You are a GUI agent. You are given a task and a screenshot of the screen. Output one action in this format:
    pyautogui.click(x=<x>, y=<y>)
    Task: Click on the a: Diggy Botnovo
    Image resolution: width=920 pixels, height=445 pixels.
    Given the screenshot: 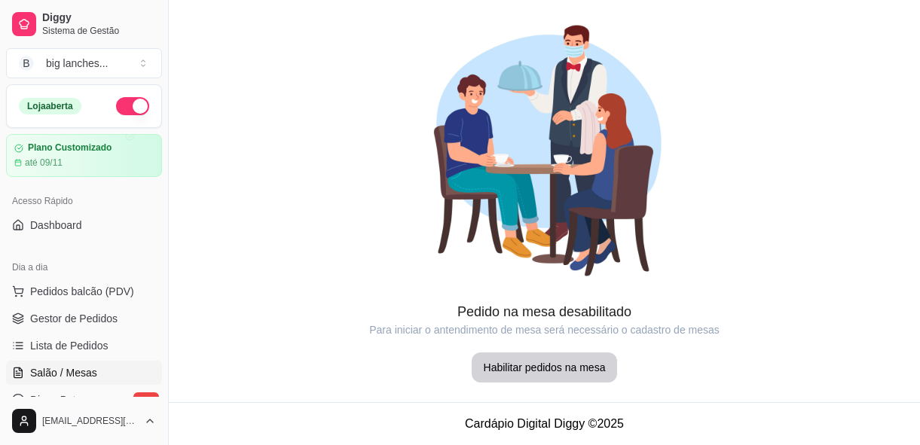 What is the action you would take?
    pyautogui.click(x=84, y=400)
    